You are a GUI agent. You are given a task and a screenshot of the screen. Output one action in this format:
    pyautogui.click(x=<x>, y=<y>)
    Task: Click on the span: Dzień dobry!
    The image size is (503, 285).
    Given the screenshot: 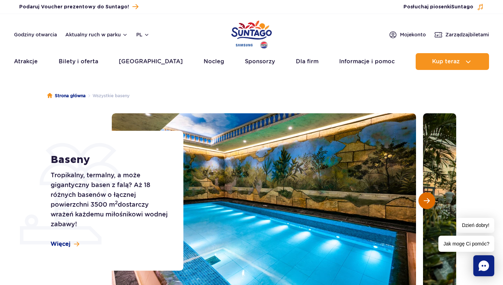 What is the action you would take?
    pyautogui.click(x=476, y=225)
    